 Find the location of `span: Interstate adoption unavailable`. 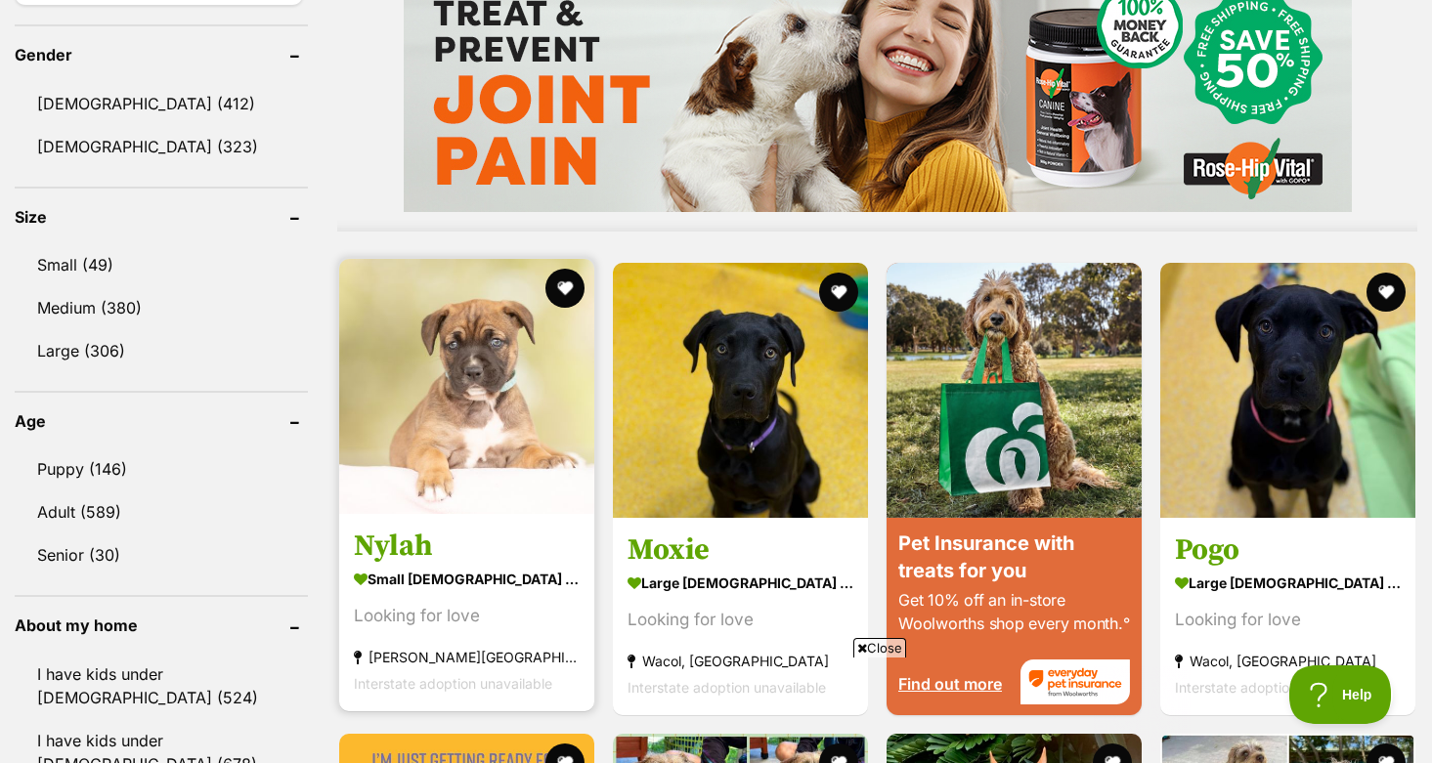

span: Interstate adoption unavailable is located at coordinates (1274, 687).